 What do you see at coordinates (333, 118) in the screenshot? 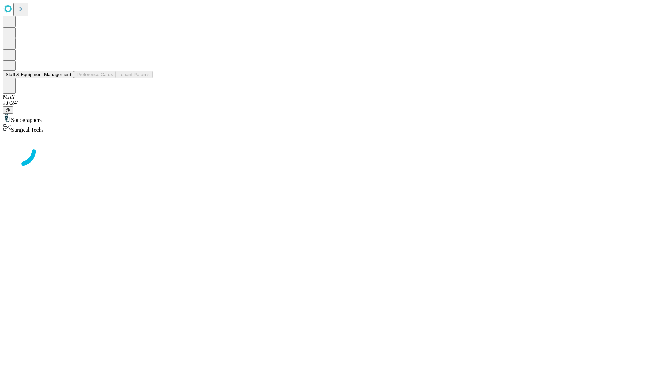
I see `div: Sonographers` at bounding box center [333, 118].